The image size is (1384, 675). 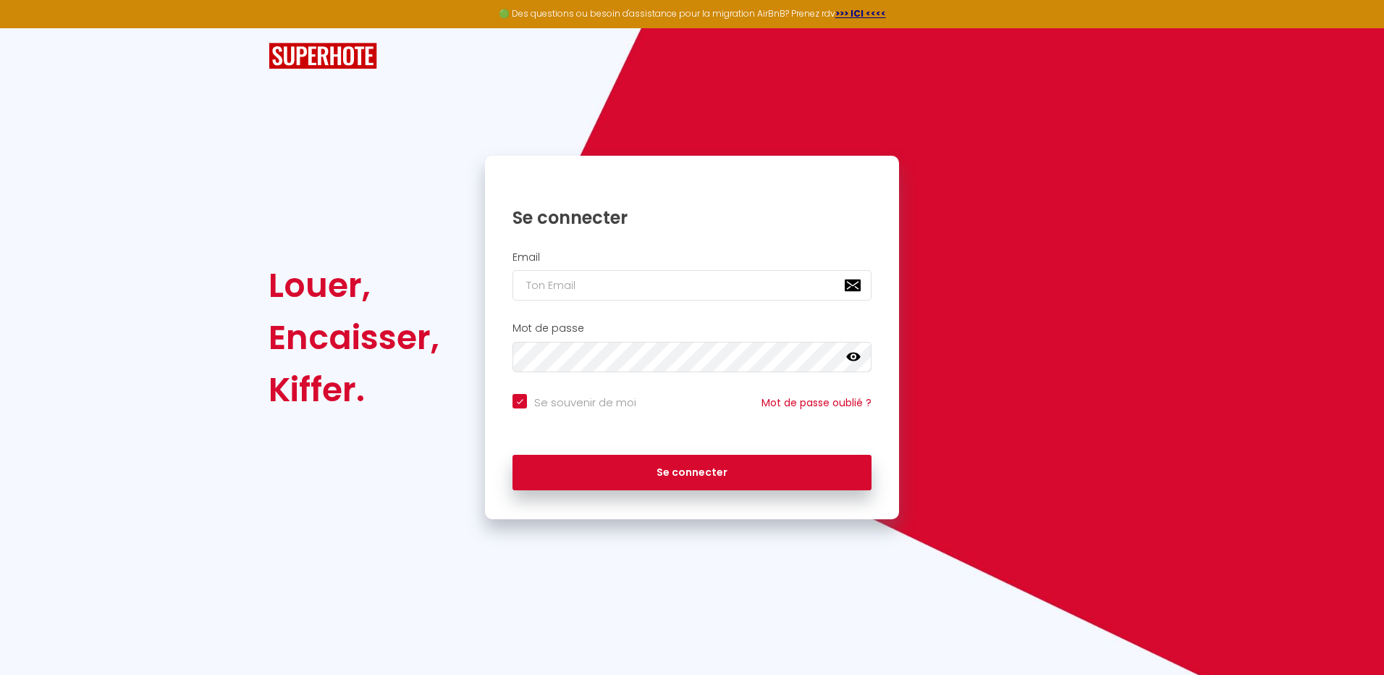 What do you see at coordinates (861, 13) in the screenshot?
I see `strong: >>> ICI <<<<` at bounding box center [861, 13].